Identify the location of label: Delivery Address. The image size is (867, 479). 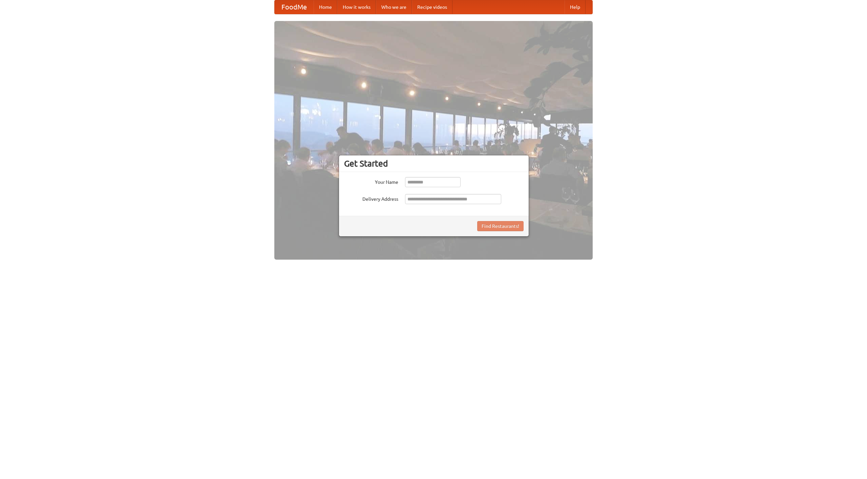
(371, 198).